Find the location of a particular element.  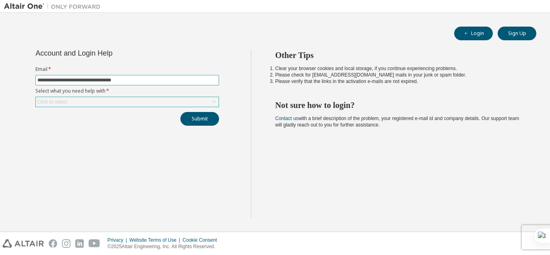

h2: Other Tips is located at coordinates (399, 55).